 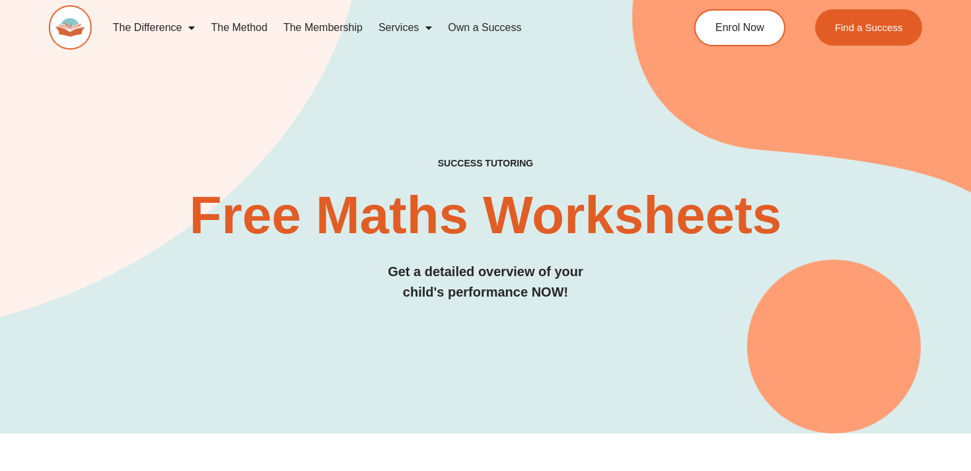 I want to click on a: Find a Success, so click(x=868, y=27).